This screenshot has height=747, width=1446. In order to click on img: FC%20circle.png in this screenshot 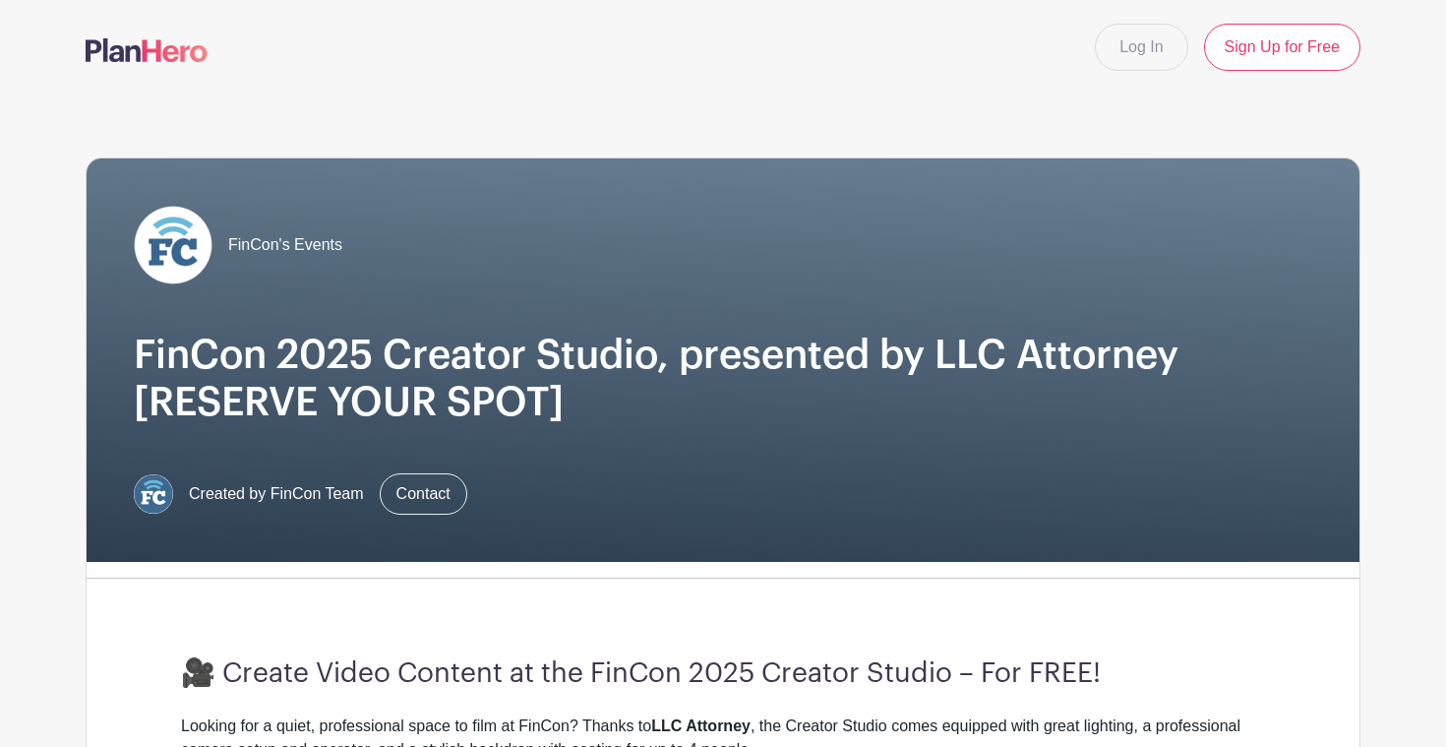, I will do `click(153, 494)`.